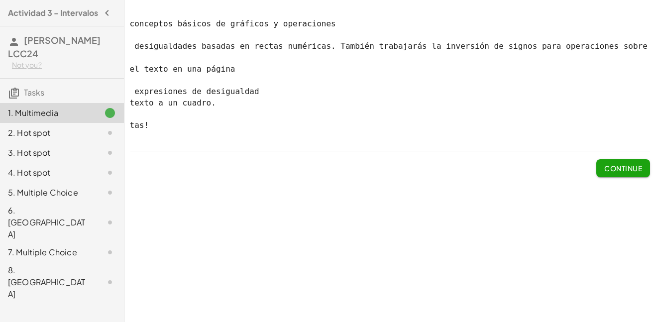 The height and width of the screenshot is (322, 656). Describe the element at coordinates (48, 173) in the screenshot. I see `div: 4. Hot spot` at that location.